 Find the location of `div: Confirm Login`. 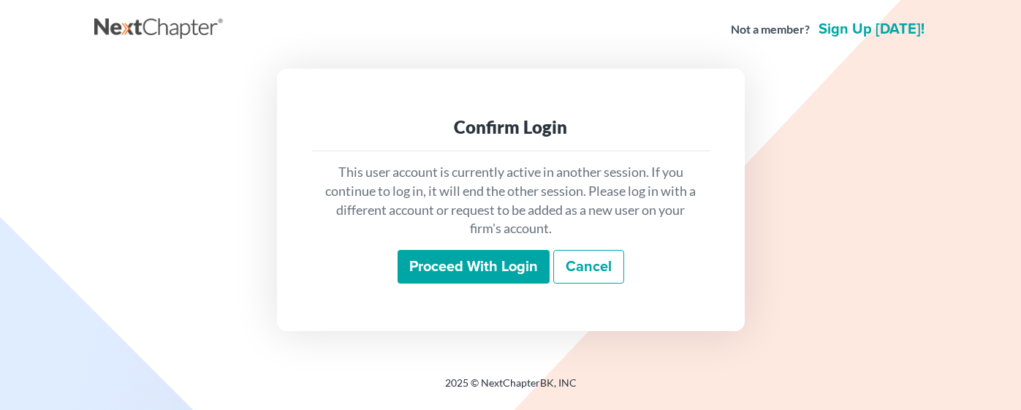

div: Confirm Login is located at coordinates (511, 127).